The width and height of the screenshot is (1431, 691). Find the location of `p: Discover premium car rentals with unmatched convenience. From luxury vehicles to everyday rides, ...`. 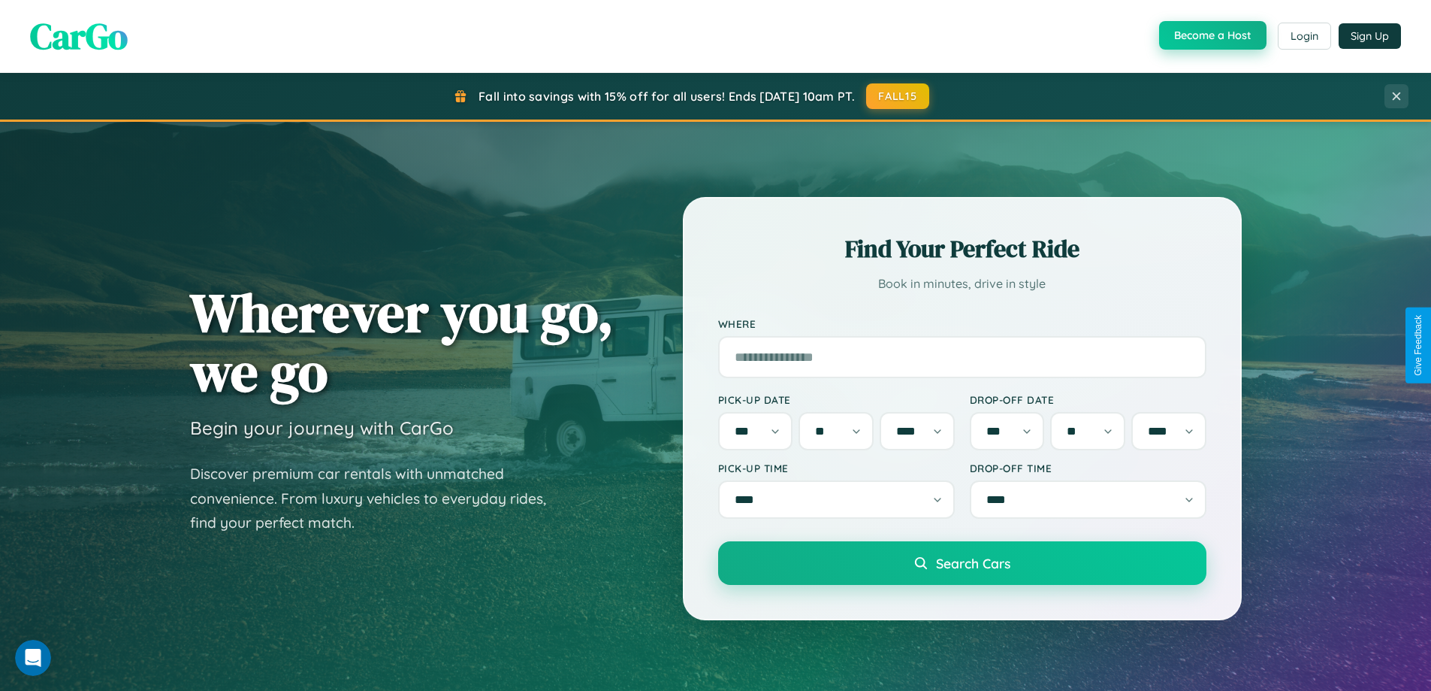

p: Discover premium car rentals with unmatched convenience. From luxury vehicles to everyday rides, ... is located at coordinates (378, 498).